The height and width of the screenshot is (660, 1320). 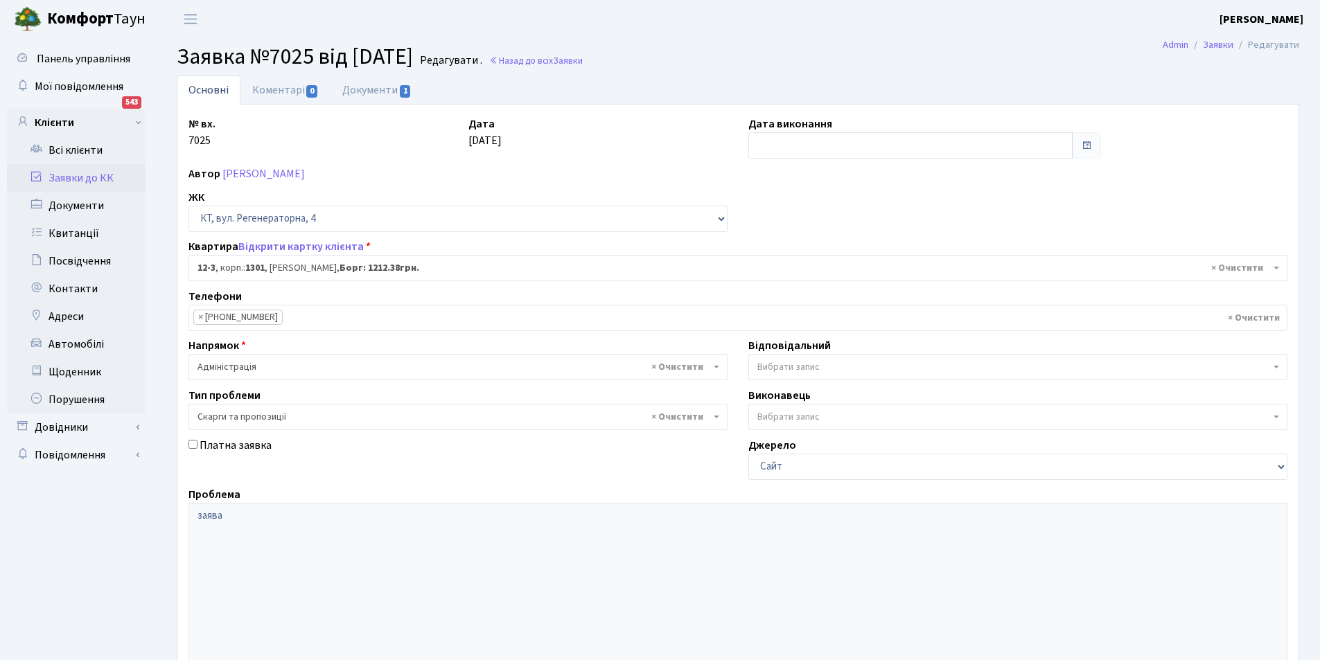 I want to click on span: 0, so click(x=312, y=91).